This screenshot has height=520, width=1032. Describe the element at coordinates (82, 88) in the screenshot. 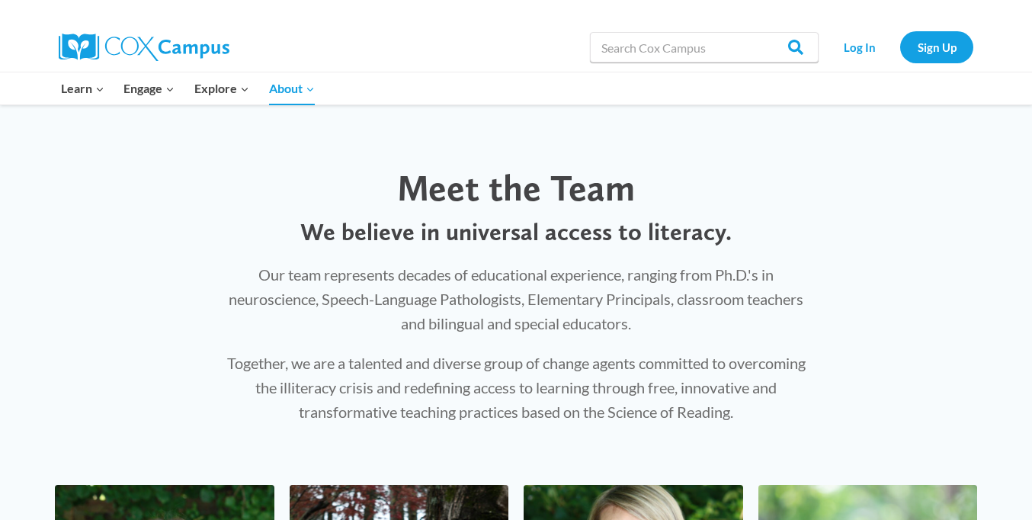

I see `span: Learn` at that location.